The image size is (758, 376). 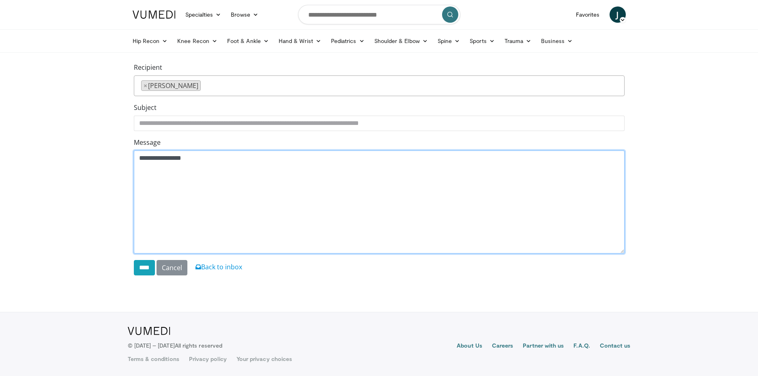 I want to click on a: Terms & conditions, so click(x=153, y=359).